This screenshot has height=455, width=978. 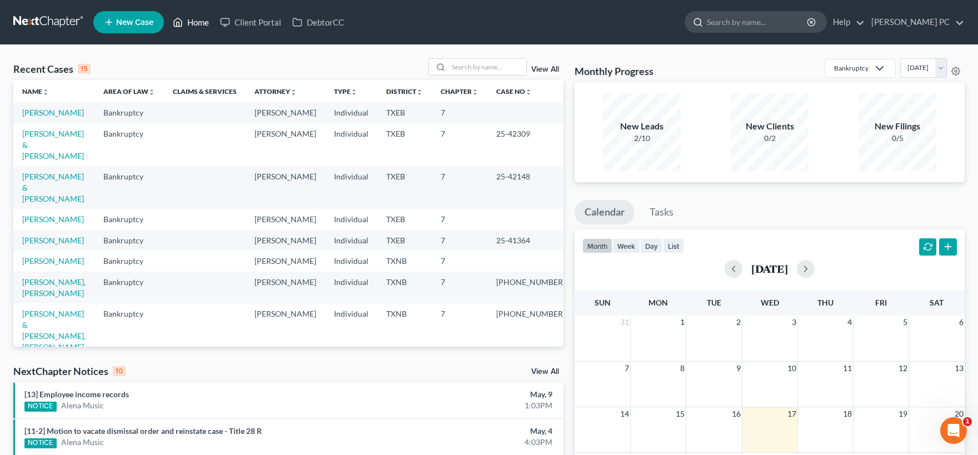 I want to click on button: month, so click(x=597, y=246).